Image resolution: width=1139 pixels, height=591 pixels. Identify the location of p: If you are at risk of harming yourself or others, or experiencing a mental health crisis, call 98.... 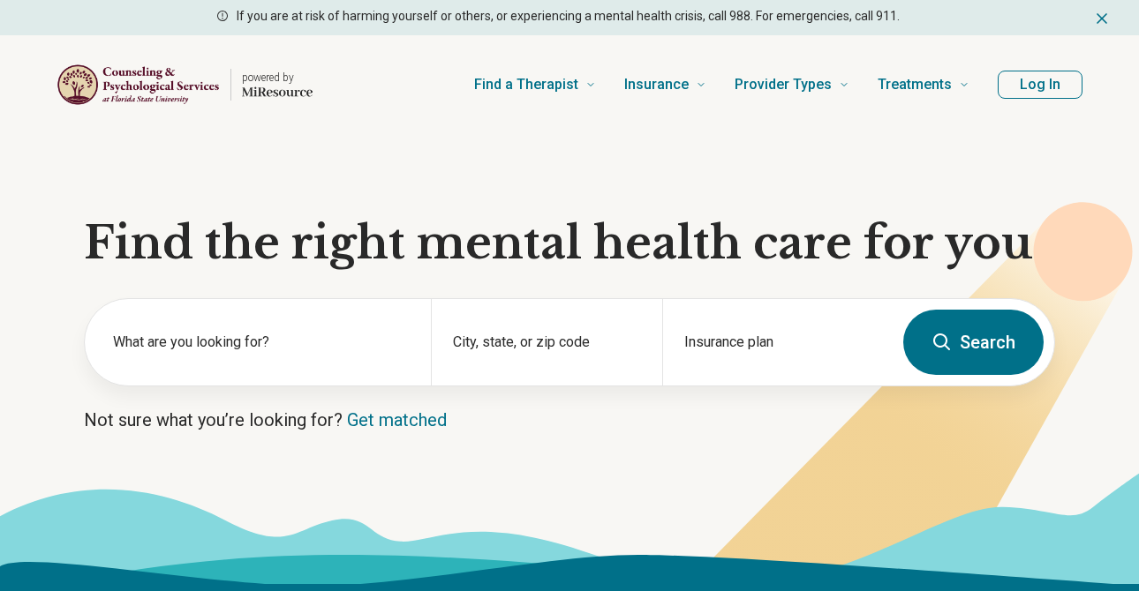
(568, 16).